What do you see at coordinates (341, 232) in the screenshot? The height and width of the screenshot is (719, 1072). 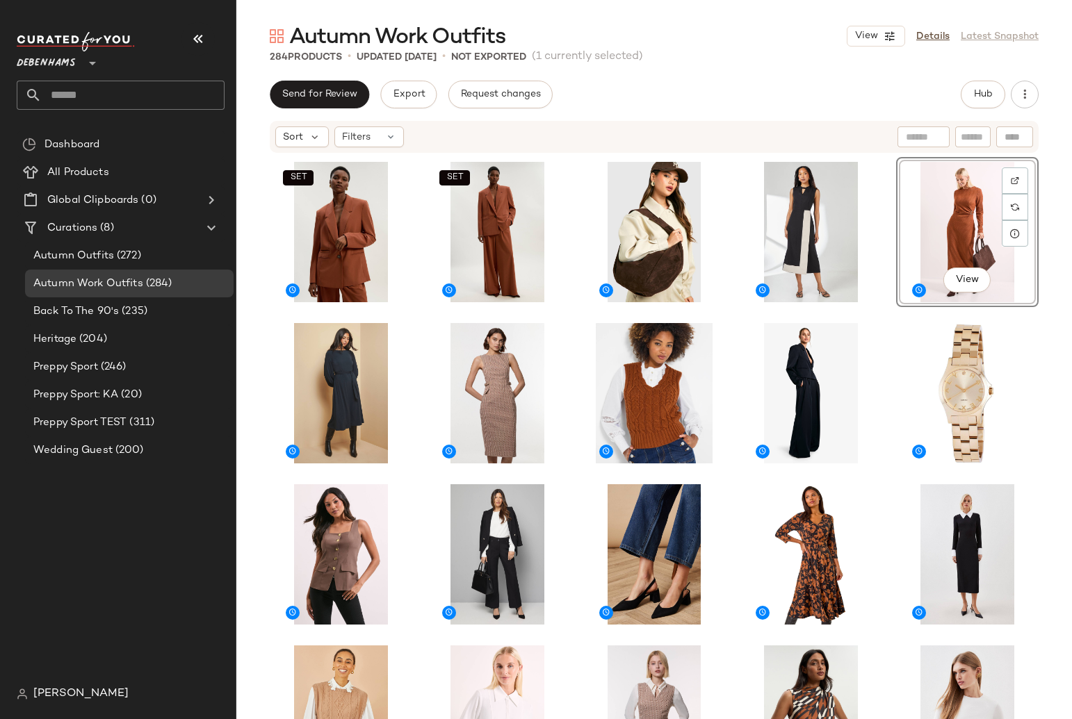 I see `img: bkk24846_rust_xl` at bounding box center [341, 232].